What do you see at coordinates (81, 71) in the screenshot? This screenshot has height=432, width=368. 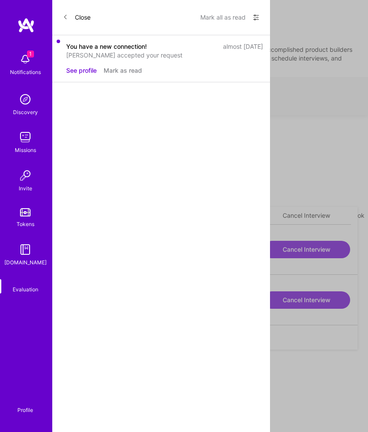 I see `button: See profile` at bounding box center [81, 71].